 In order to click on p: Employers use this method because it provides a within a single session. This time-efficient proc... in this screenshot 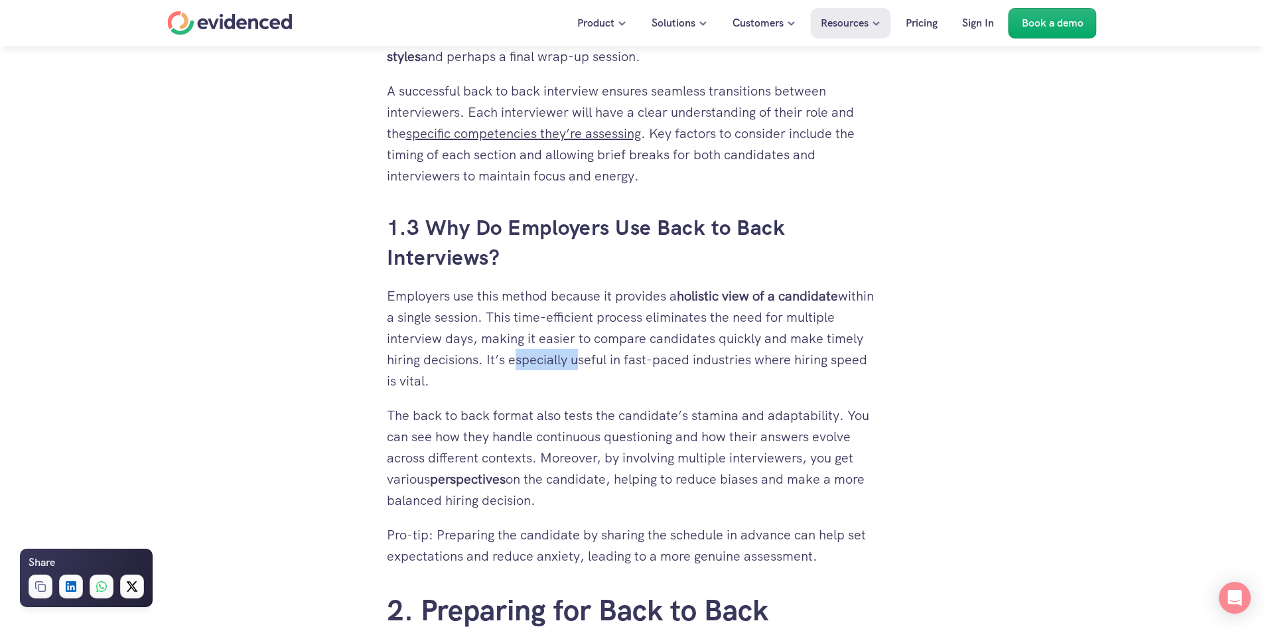, I will do `click(632, 338)`.